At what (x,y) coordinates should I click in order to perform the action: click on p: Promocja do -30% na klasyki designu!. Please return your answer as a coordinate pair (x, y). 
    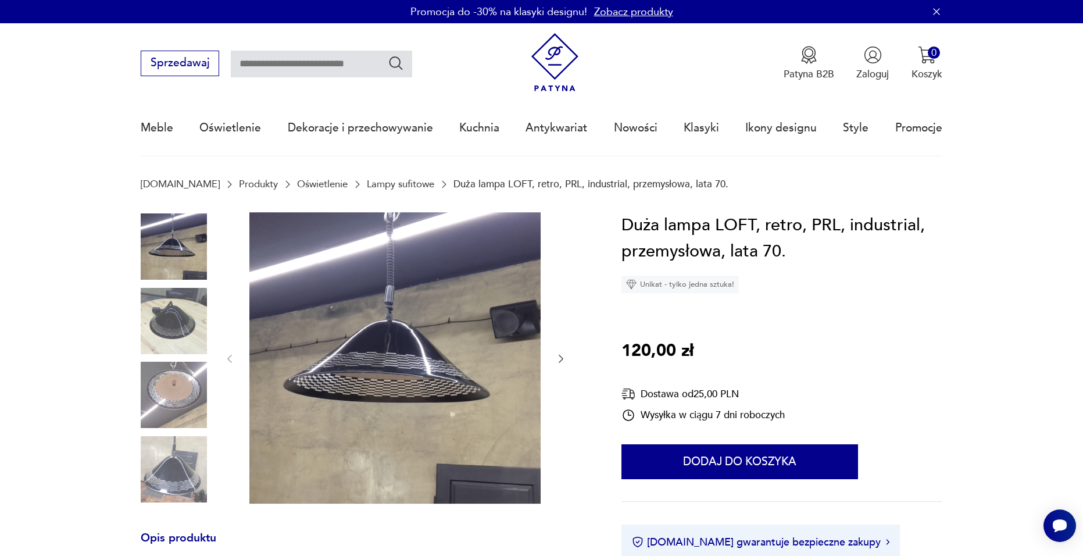
    Looking at the image, I should click on (499, 12).